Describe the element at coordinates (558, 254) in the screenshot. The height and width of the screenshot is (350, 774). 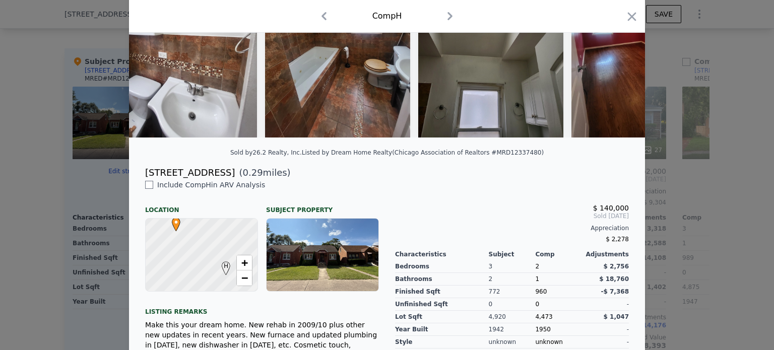
I see `div: Comp` at that location.